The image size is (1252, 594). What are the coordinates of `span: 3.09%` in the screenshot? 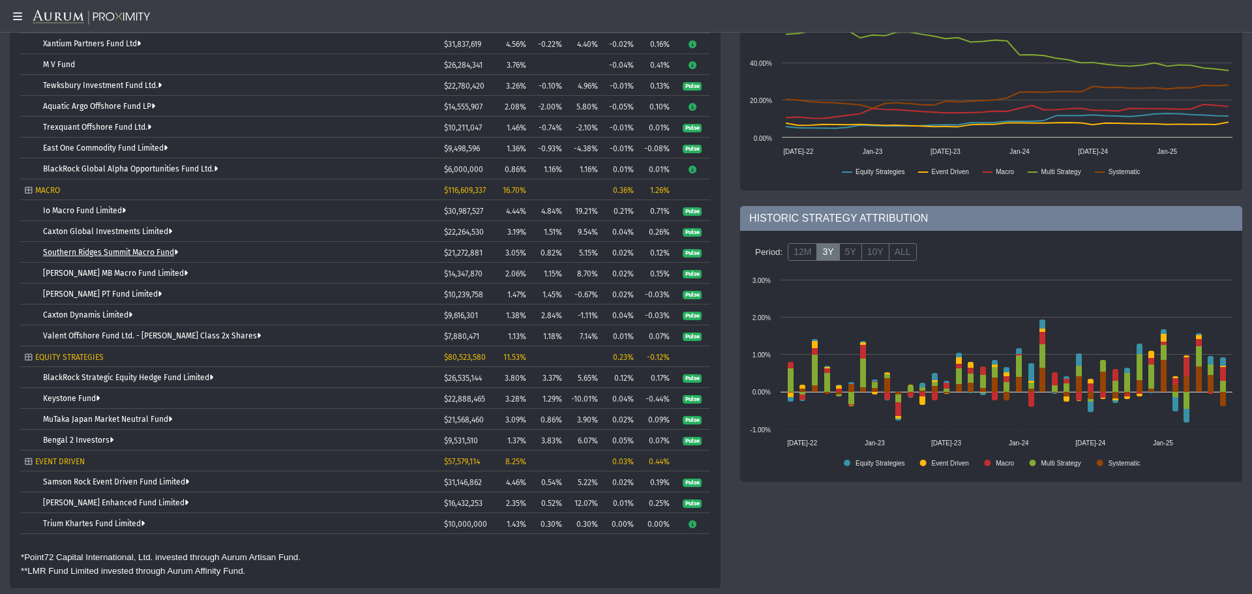 It's located at (516, 420).